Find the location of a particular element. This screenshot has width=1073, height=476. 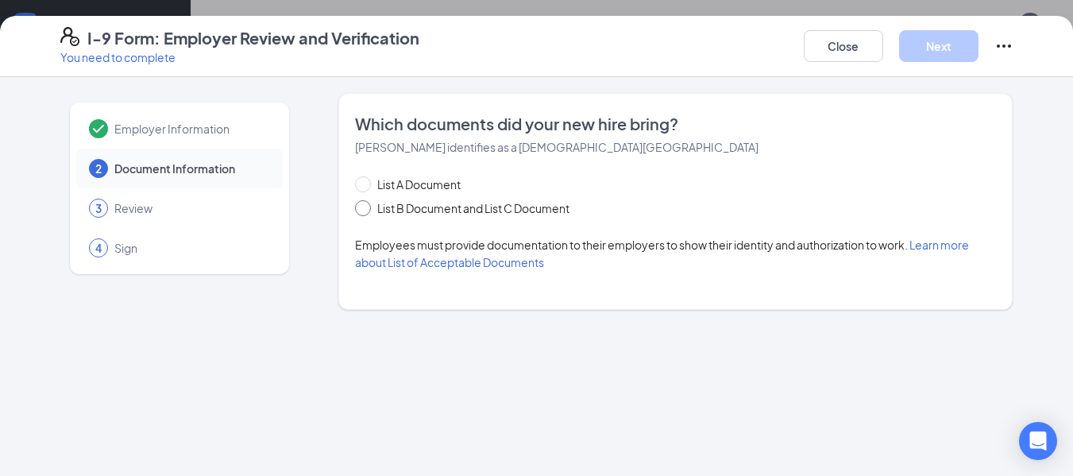

button: Close is located at coordinates (843, 46).